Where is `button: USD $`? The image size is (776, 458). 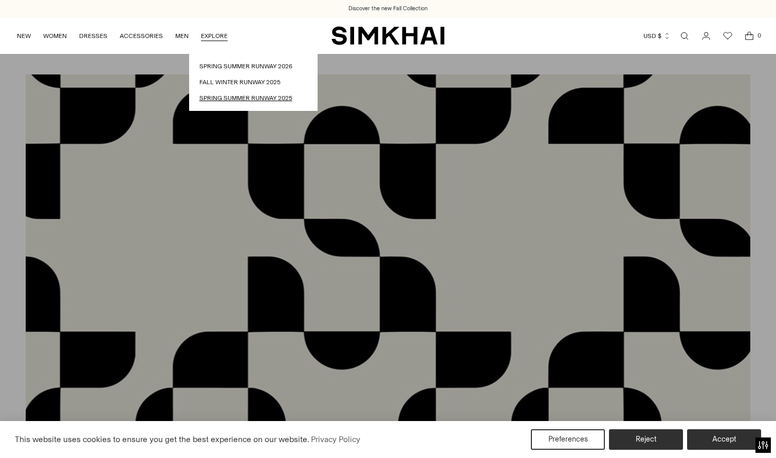 button: USD $ is located at coordinates (657, 36).